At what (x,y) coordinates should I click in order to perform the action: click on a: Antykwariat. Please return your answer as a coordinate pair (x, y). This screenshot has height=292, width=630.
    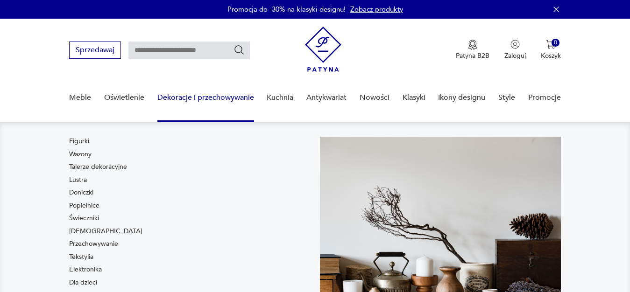
    Looking at the image, I should click on (327, 98).